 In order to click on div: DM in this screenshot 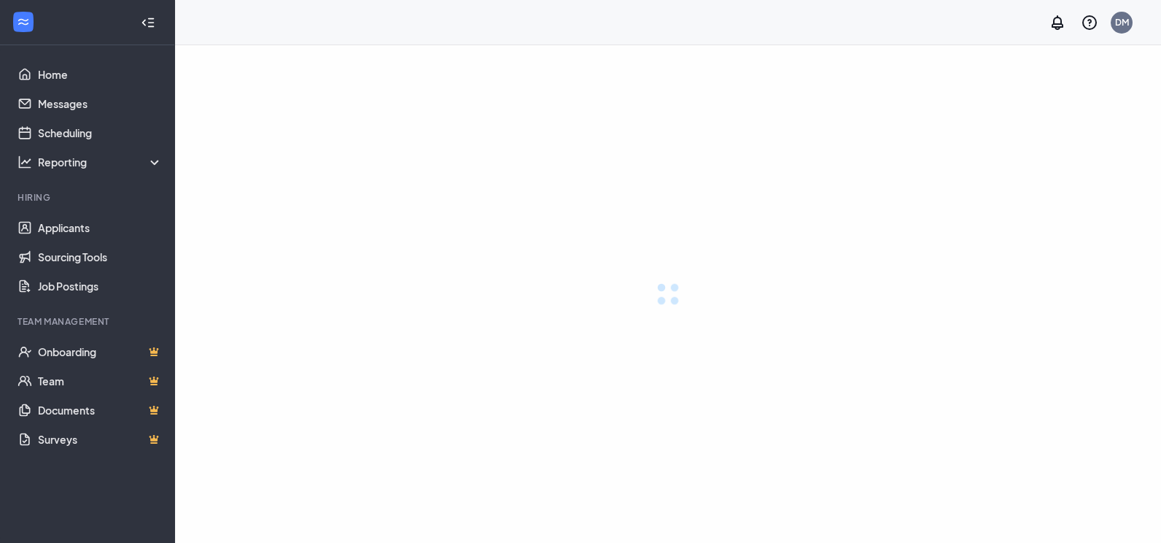, I will do `click(1122, 22)`.